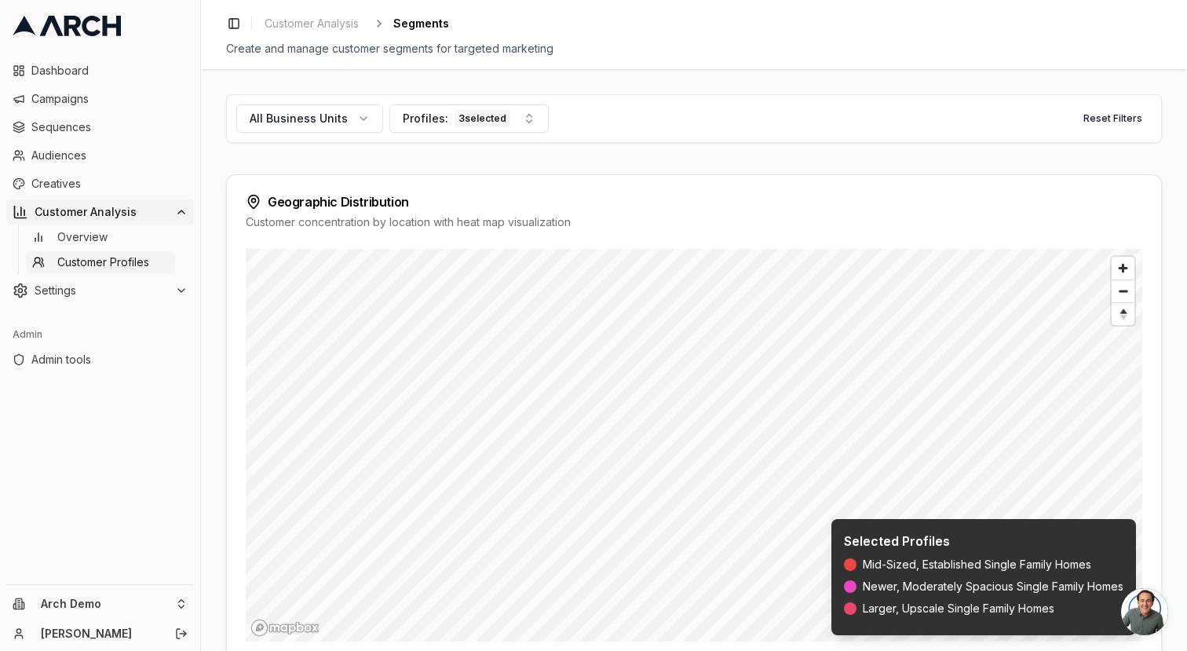  Describe the element at coordinates (1145, 612) in the screenshot. I see `a: Open chat` at that location.